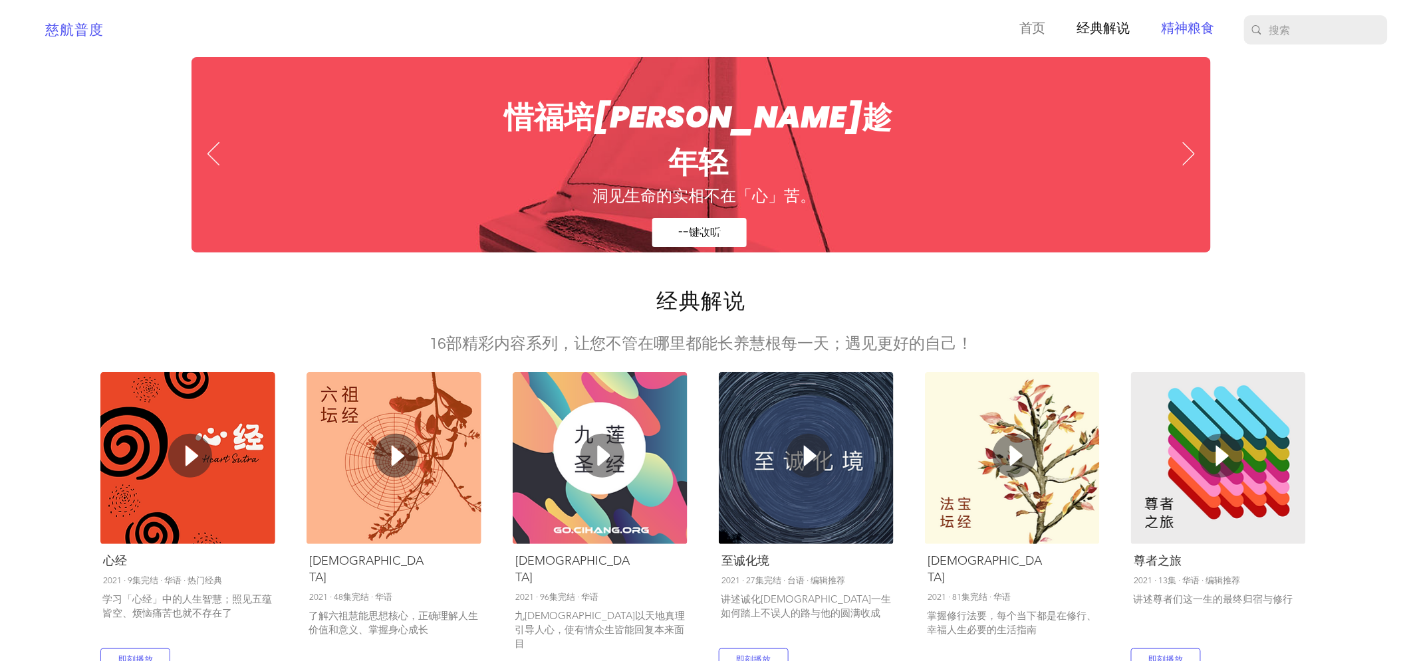 The width and height of the screenshot is (1407, 661). What do you see at coordinates (701, 231) in the screenshot?
I see `nav: 投影片` at bounding box center [701, 231].